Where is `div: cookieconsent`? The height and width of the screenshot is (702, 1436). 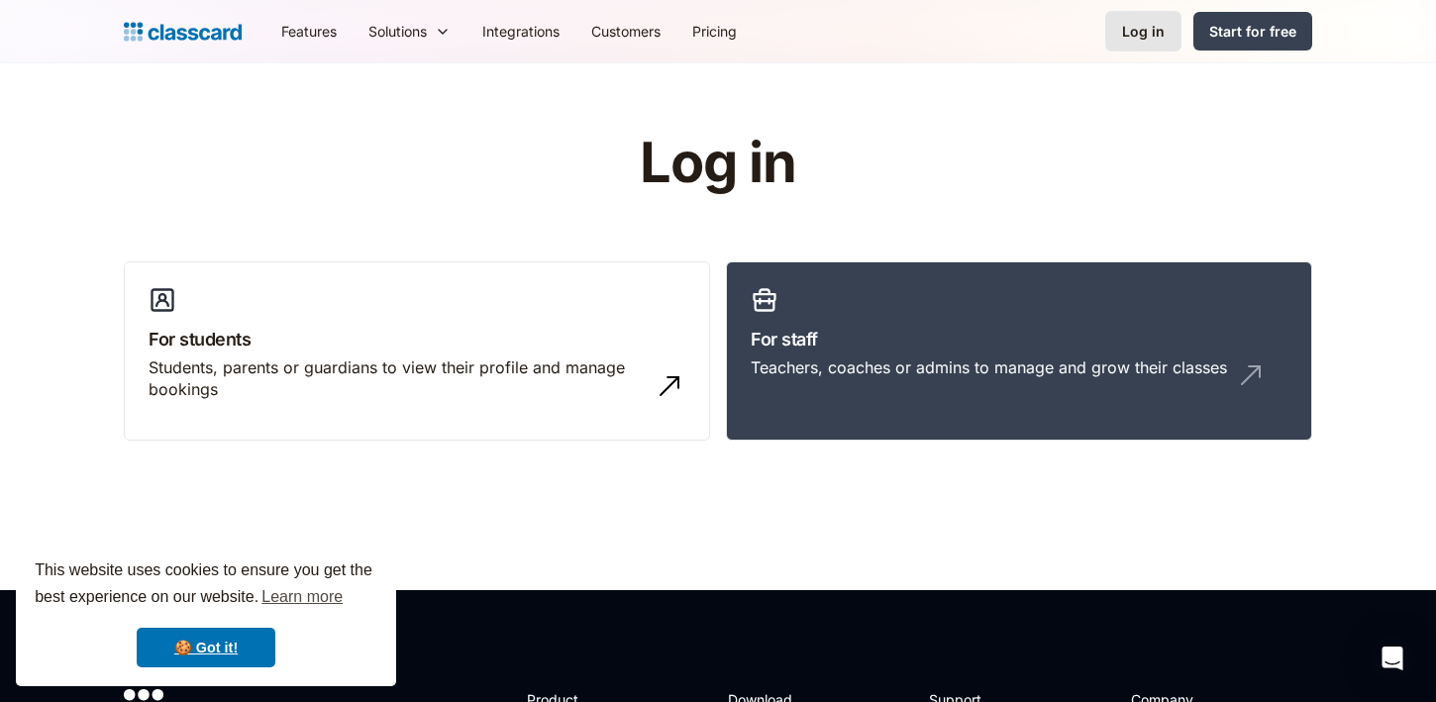 div: cookieconsent is located at coordinates (206, 613).